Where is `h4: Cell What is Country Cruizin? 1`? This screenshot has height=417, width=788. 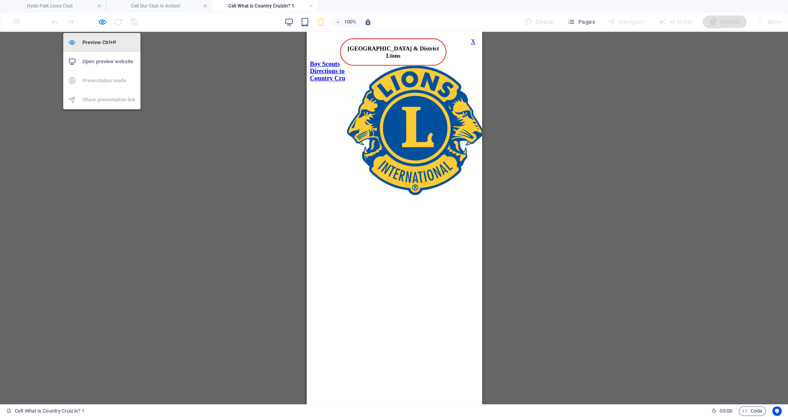
h4: Cell What is Country Cruizin? 1 is located at coordinates (265, 6).